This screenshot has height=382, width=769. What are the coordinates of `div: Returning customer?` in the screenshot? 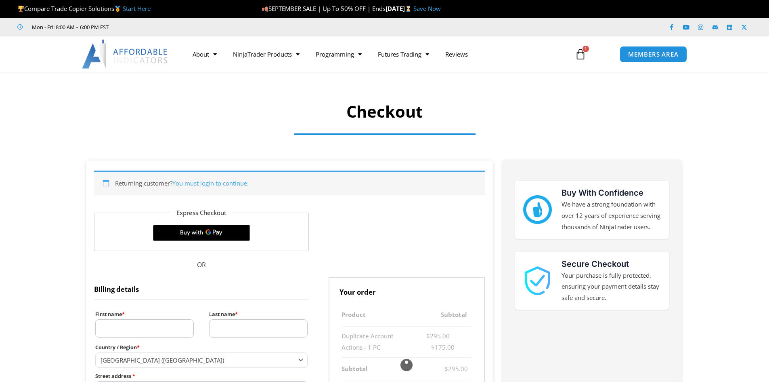 It's located at (290, 183).